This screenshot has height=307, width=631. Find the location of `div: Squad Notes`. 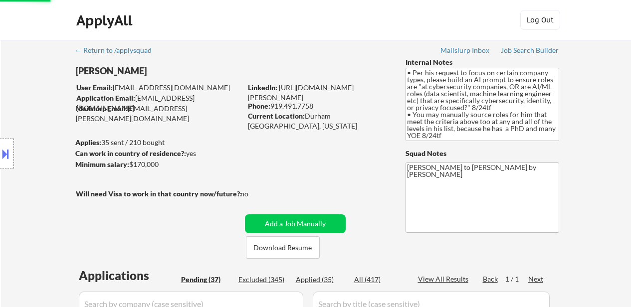

div: Squad Notes is located at coordinates (483, 154).